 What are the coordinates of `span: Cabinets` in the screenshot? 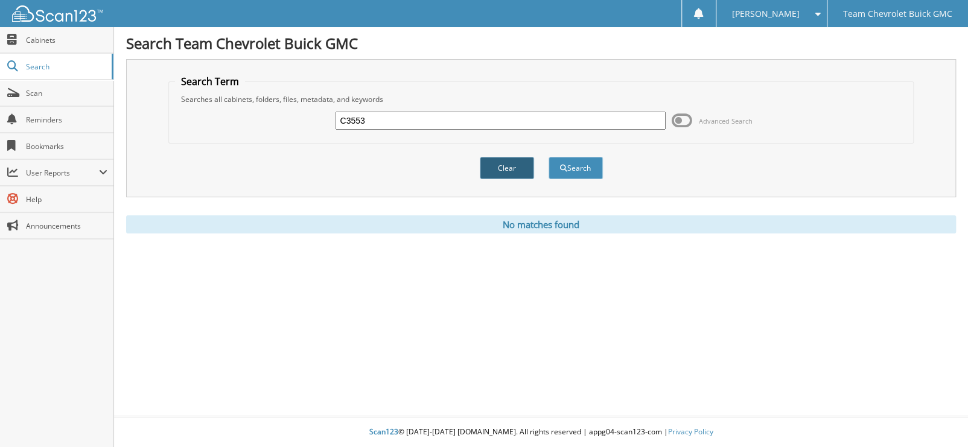 It's located at (66, 40).